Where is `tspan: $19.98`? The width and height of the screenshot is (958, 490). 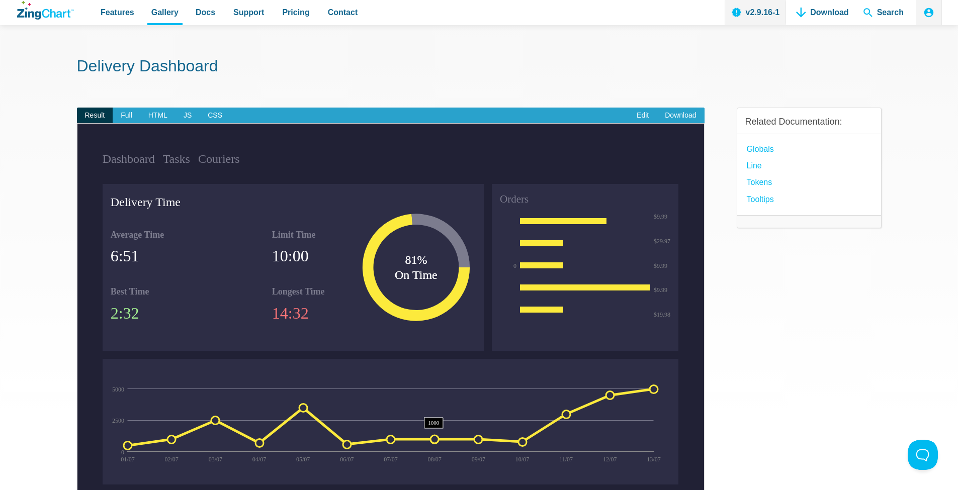
tspan: $19.98 is located at coordinates (662, 315).